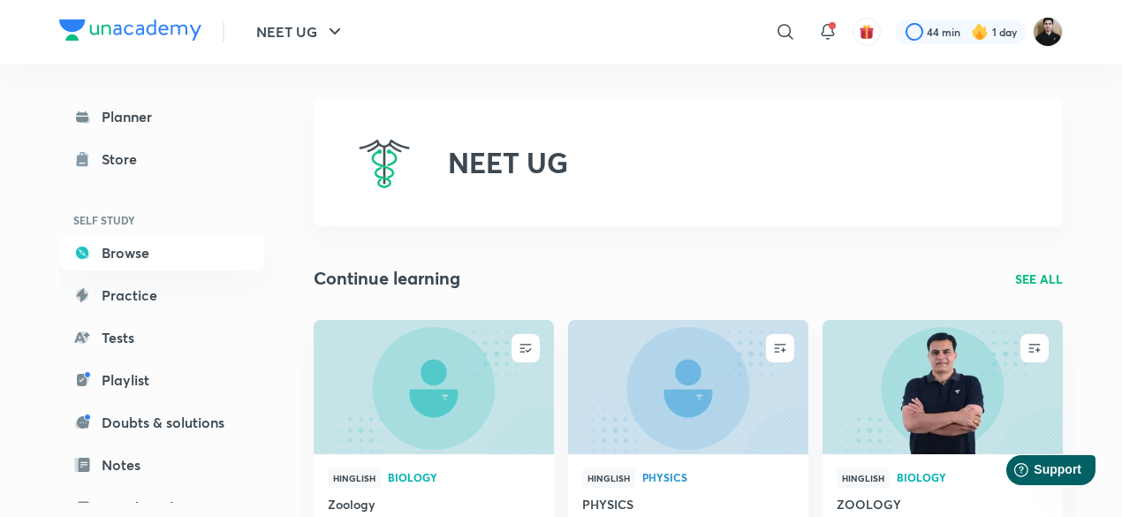  I want to click on img: avatar, so click(867, 32).